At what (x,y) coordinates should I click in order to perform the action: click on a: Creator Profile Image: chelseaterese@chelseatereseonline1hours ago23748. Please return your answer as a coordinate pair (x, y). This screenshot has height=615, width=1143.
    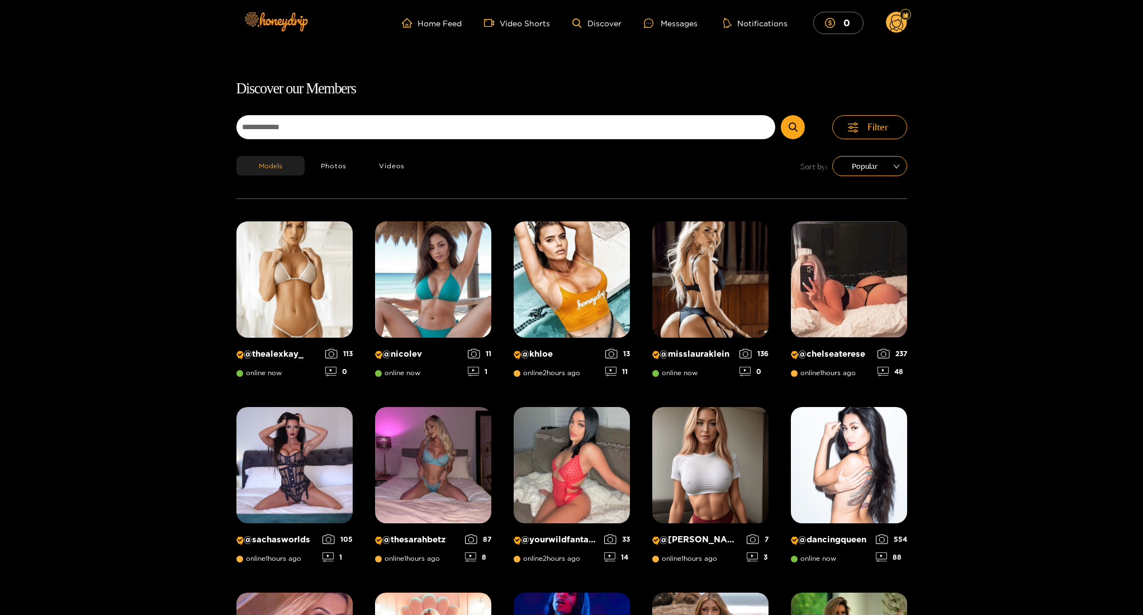
    Looking at the image, I should click on (849, 303).